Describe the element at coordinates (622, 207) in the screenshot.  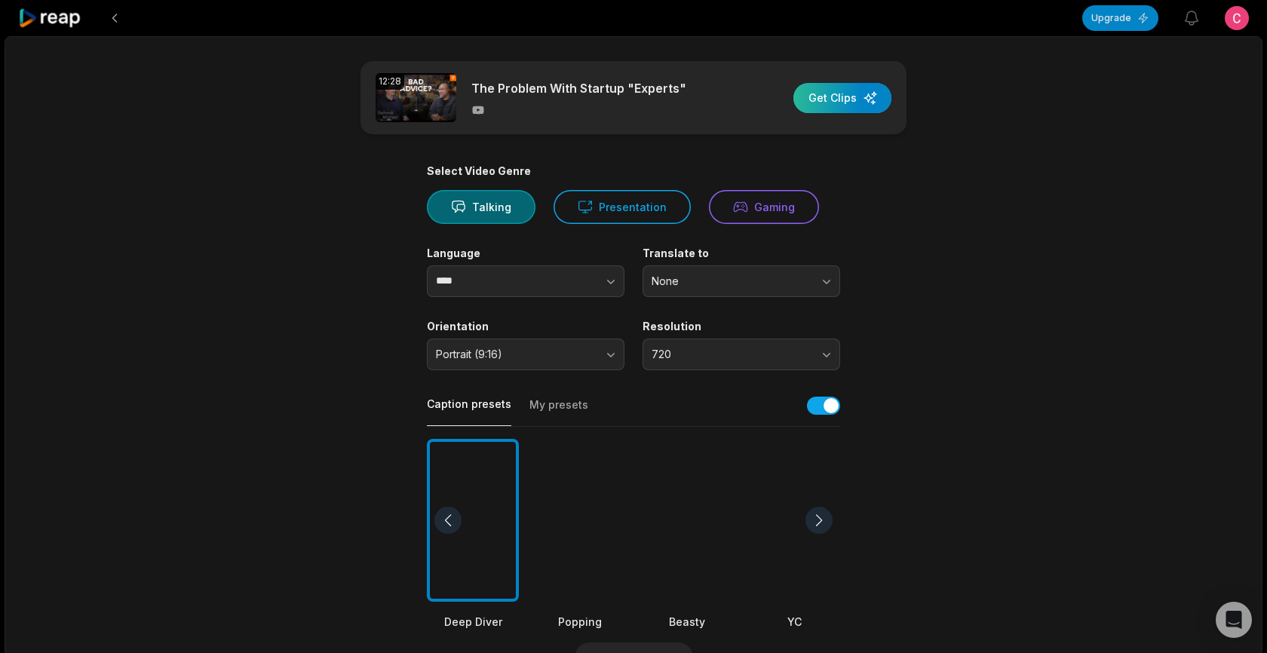
I see `button: Presentation` at that location.